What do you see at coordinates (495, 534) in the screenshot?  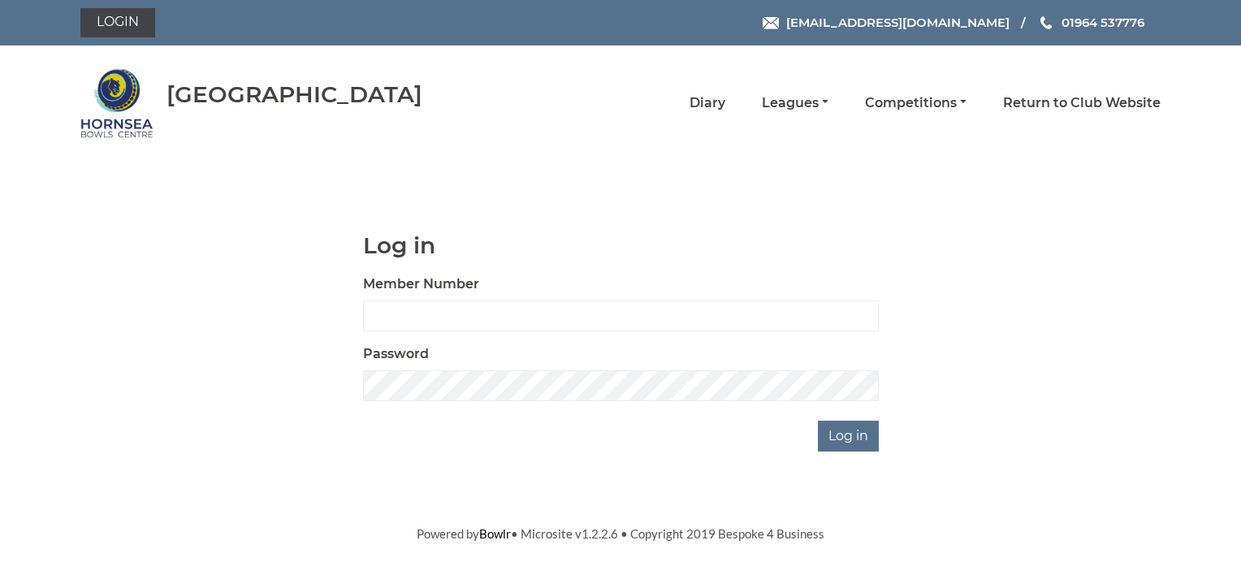 I see `a: Bowlr` at bounding box center [495, 534].